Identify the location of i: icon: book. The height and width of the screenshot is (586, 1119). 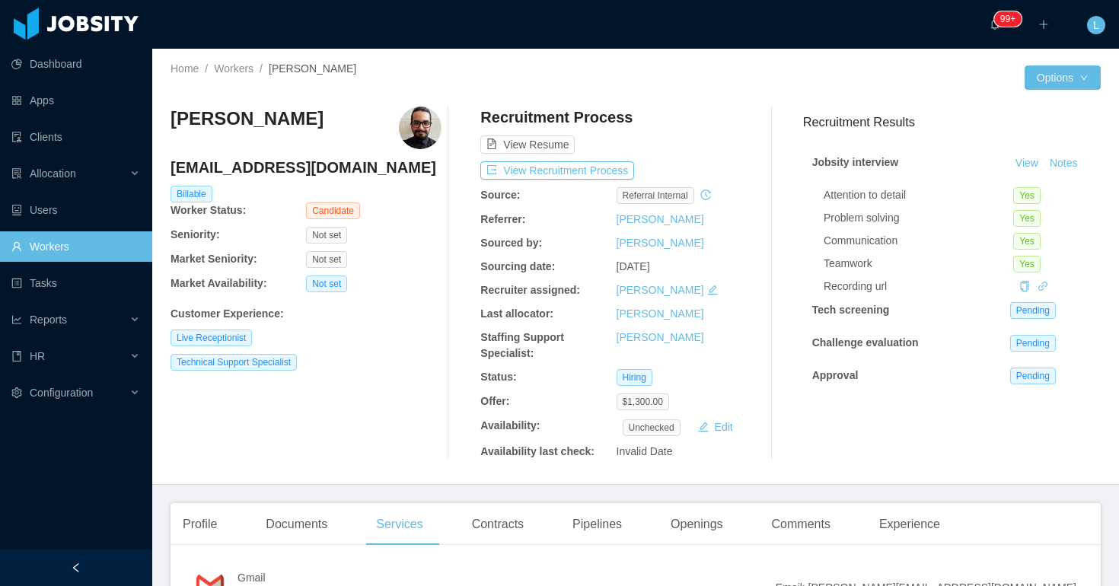
(17, 356).